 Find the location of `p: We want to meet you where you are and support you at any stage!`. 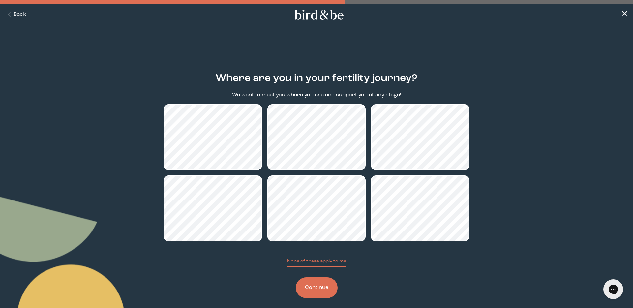

p: We want to meet you where you are and support you at any stage! is located at coordinates (316, 95).